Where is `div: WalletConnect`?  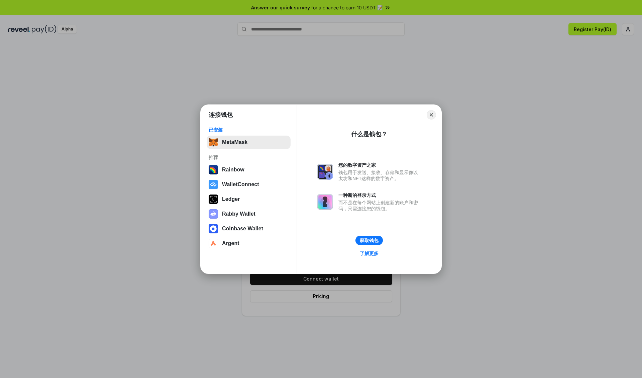 div: WalletConnect is located at coordinates (240, 184).